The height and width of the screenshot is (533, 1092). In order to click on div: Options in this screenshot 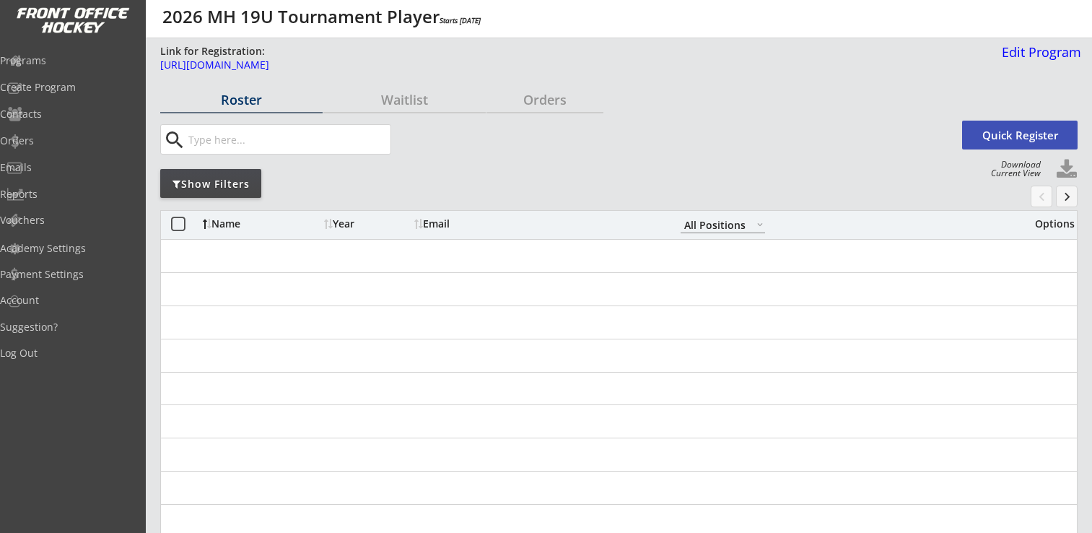, I will do `click(1049, 224)`.